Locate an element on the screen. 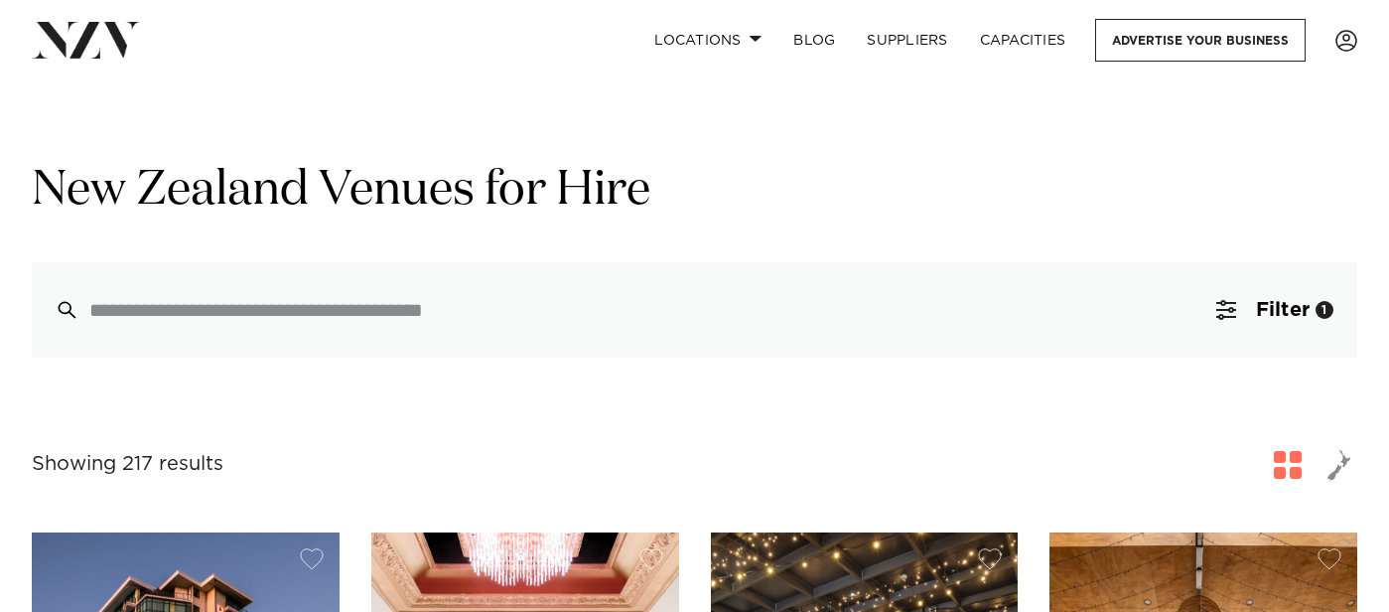  div: 1 is located at coordinates (1325, 310).